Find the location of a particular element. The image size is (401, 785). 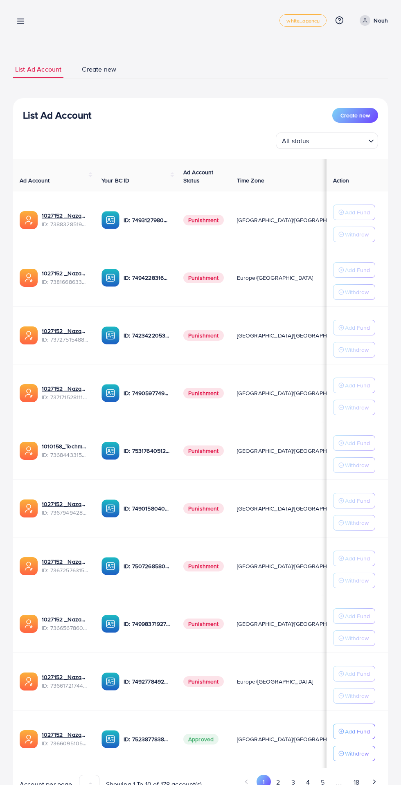

p: ID: 7494228316518858759 is located at coordinates (147, 278).